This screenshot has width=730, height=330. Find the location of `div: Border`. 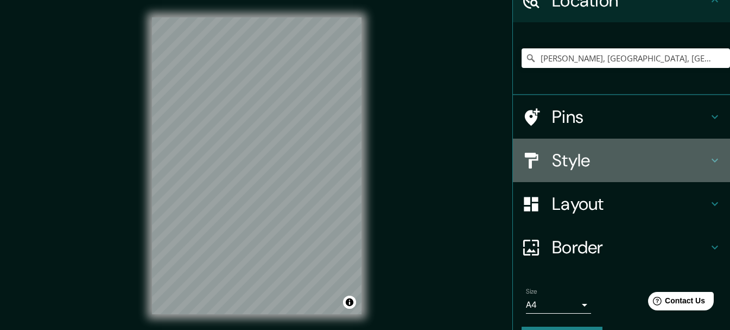

div: Border is located at coordinates (622, 247).